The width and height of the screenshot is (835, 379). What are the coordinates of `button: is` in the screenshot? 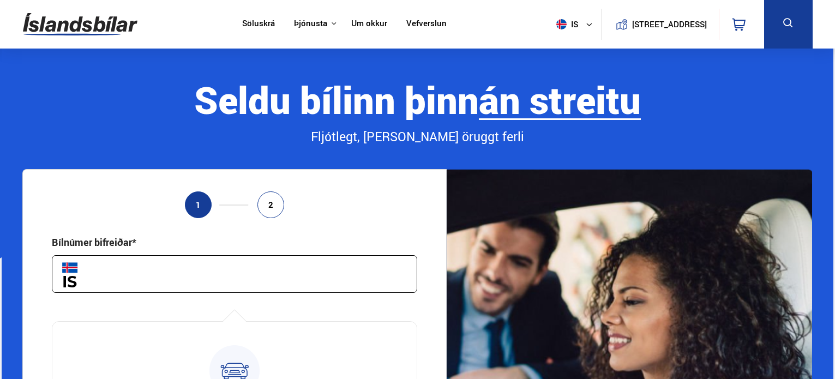 It's located at (577, 24).